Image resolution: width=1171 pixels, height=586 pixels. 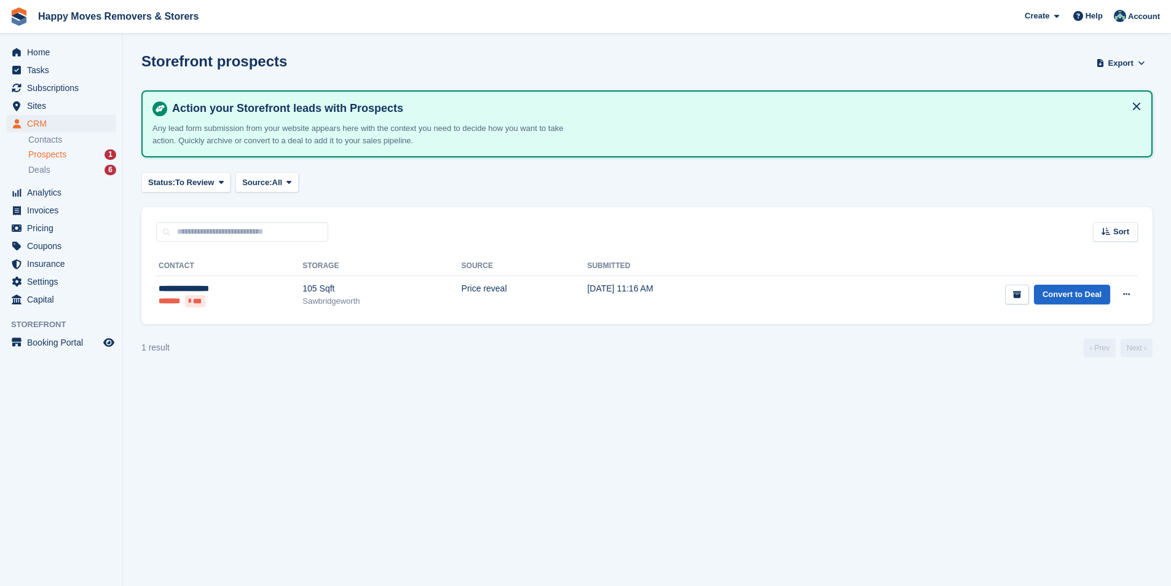 I want to click on span: All, so click(x=277, y=183).